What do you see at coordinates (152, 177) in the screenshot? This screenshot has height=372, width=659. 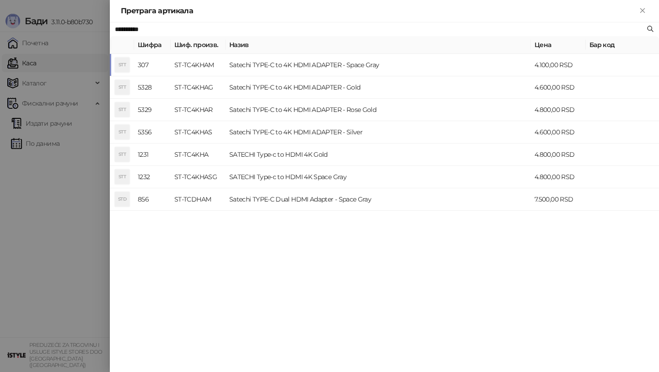 I see `td: 1232` at bounding box center [152, 177].